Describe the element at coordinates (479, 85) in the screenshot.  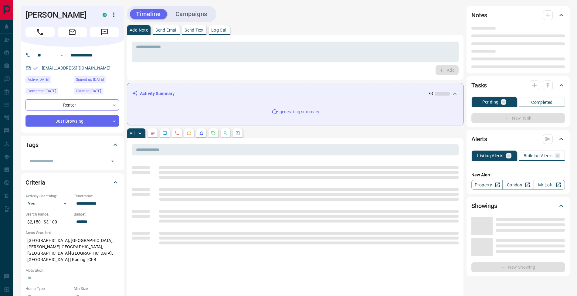
I see `h2: Tasks` at that location.